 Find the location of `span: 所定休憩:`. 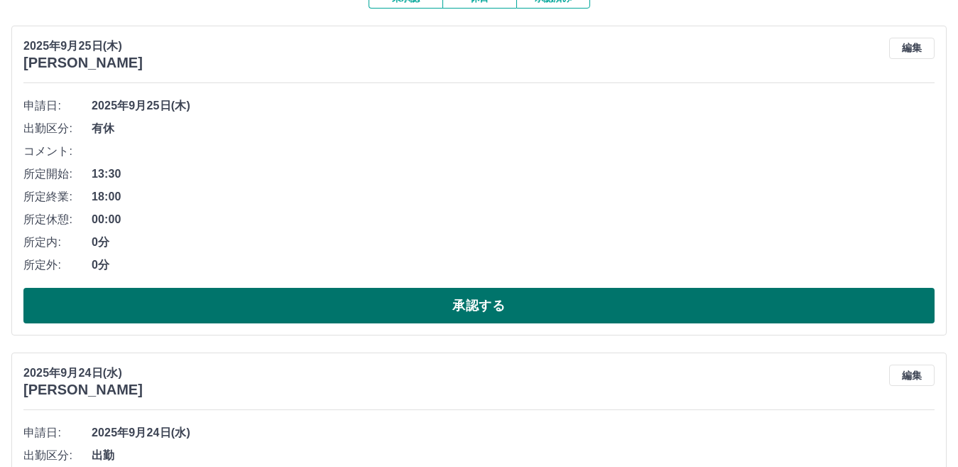

span: 所定休憩: is located at coordinates (58, 220).